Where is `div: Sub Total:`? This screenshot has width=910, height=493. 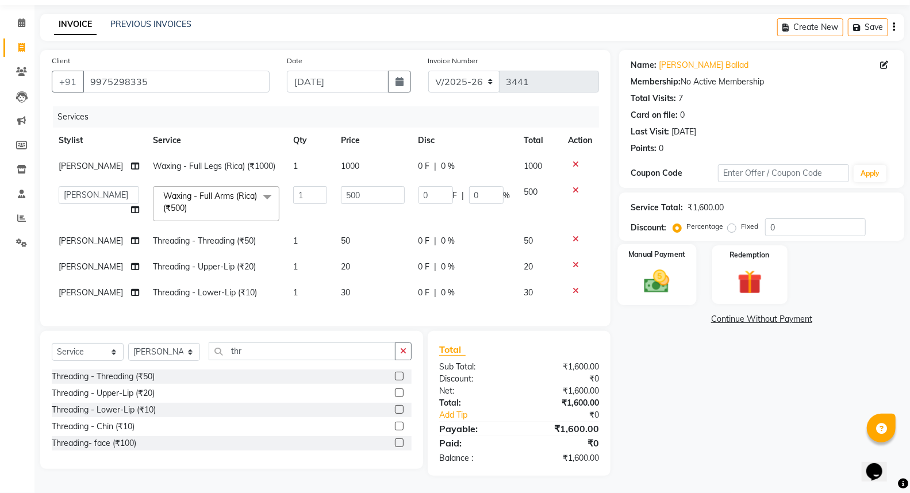 div: Sub Total: is located at coordinates (475, 367).